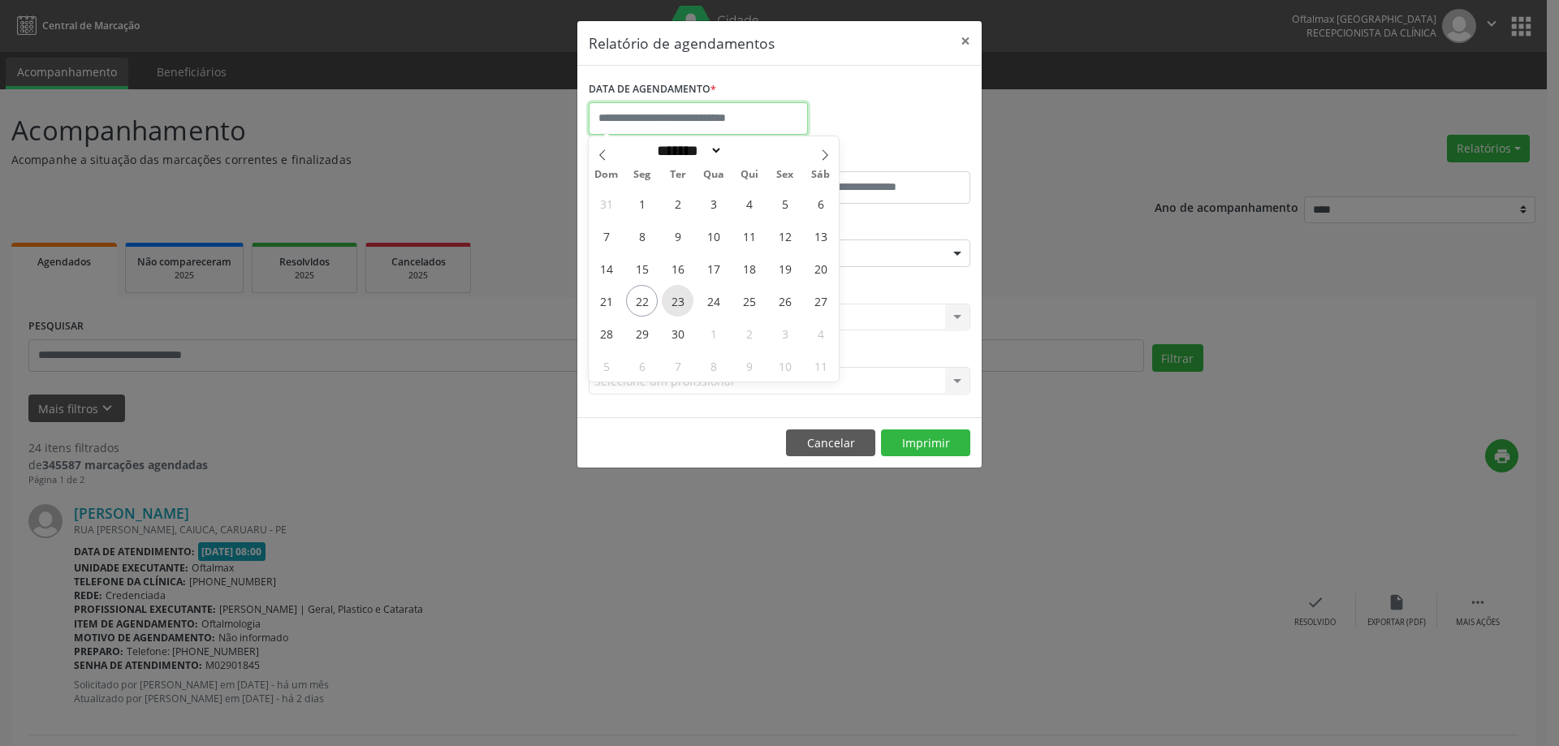  What do you see at coordinates (821, 175) in the screenshot?
I see `span: Sáb` at bounding box center [821, 175].